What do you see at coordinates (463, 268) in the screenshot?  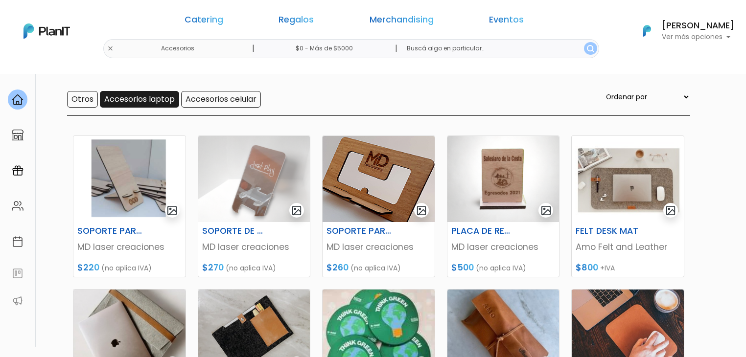 I see `span: $500` at bounding box center [463, 268].